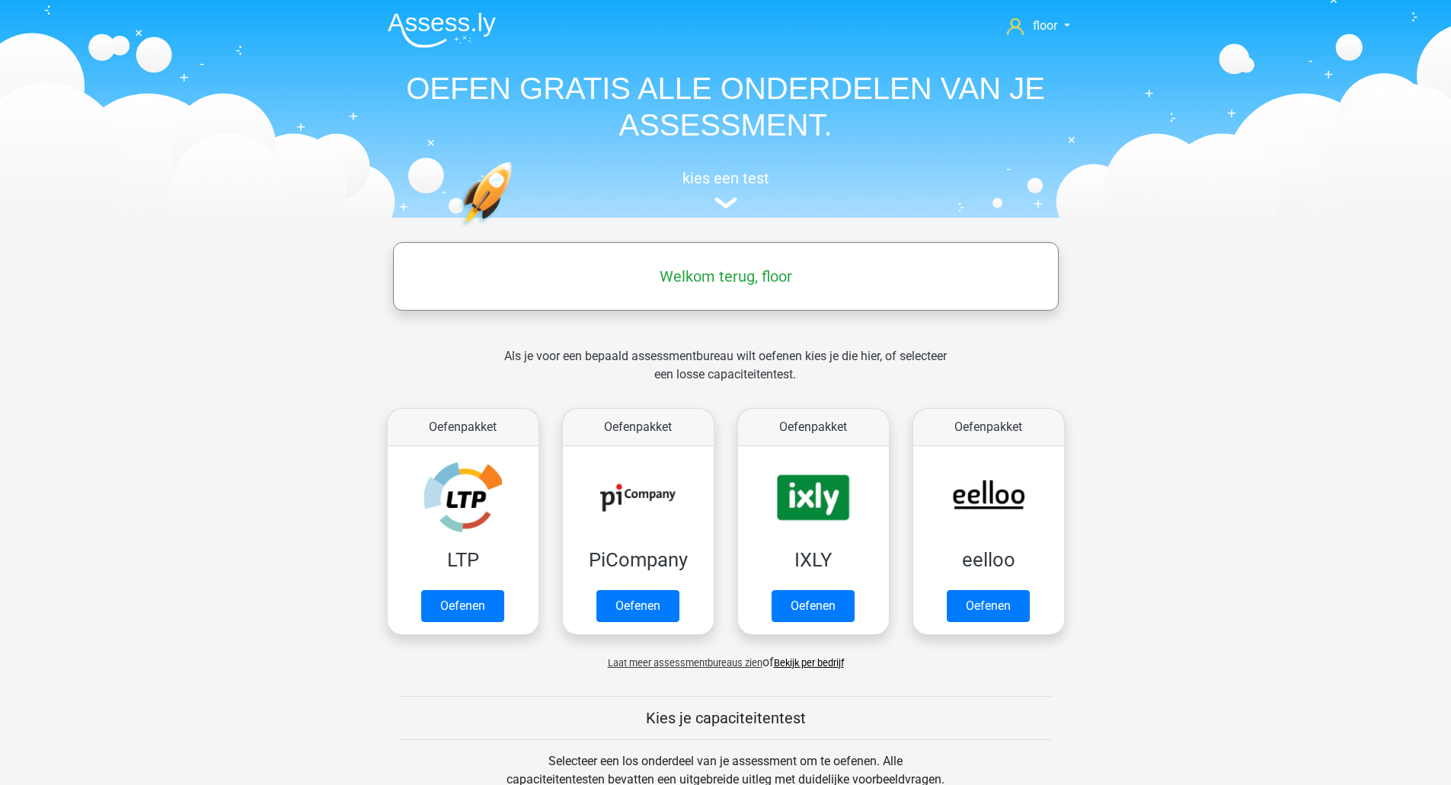 Image resolution: width=1451 pixels, height=785 pixels. What do you see at coordinates (1045, 25) in the screenshot?
I see `span: floor` at bounding box center [1045, 25].